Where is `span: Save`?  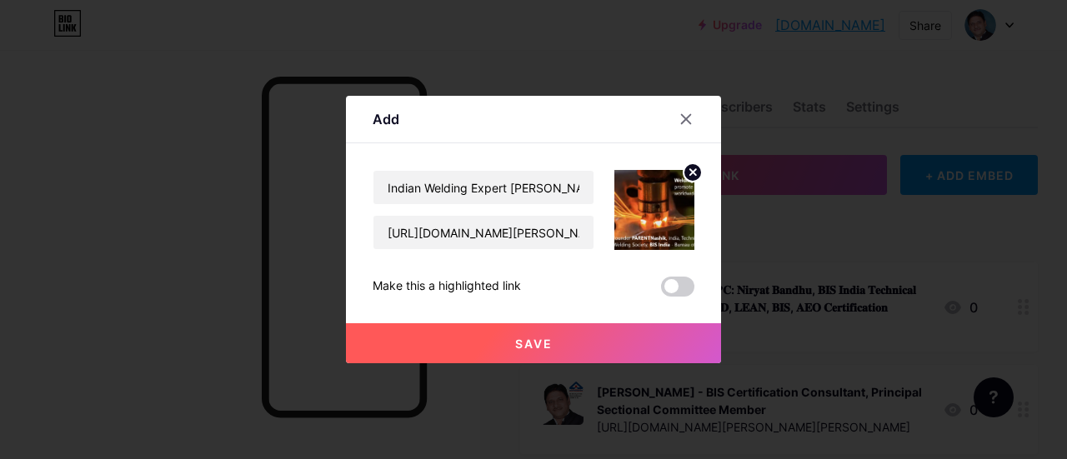
span: Save is located at coordinates (533, 343).